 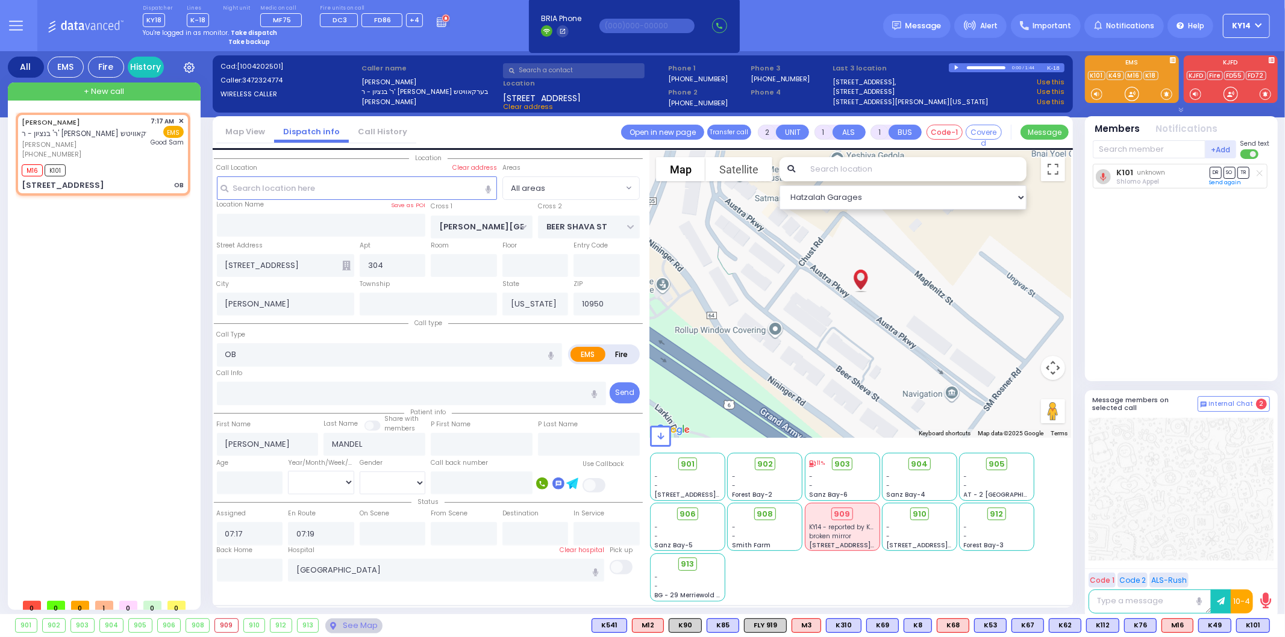 What do you see at coordinates (446, 570) in the screenshot?
I see `input: Search hospital` at bounding box center [446, 570].